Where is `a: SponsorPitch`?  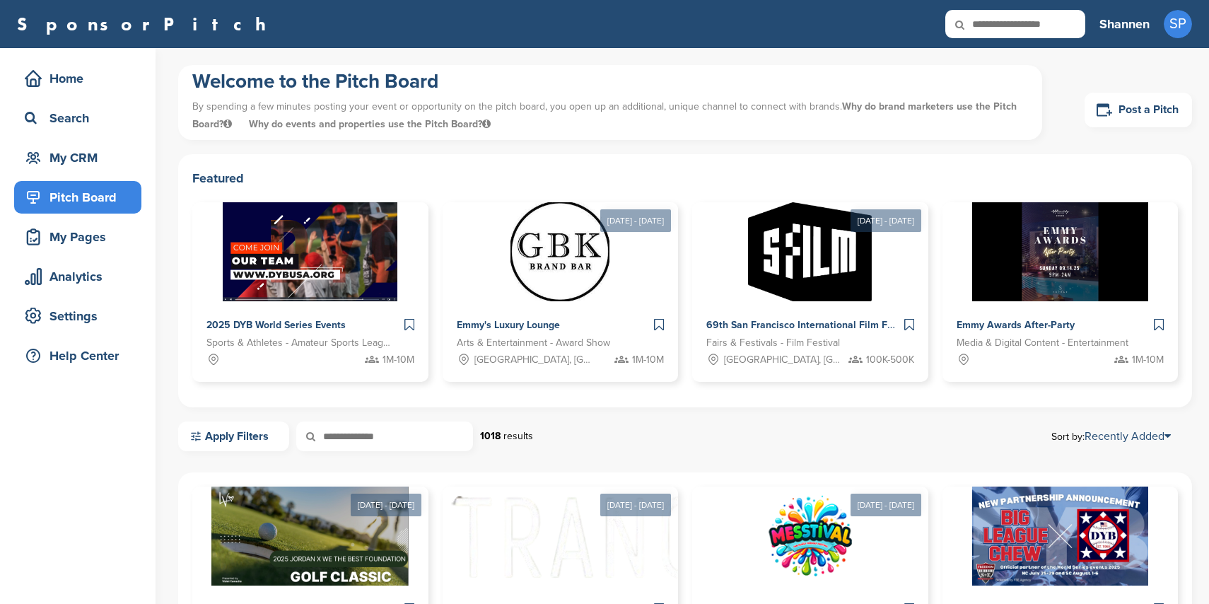 a: SponsorPitch is located at coordinates (146, 24).